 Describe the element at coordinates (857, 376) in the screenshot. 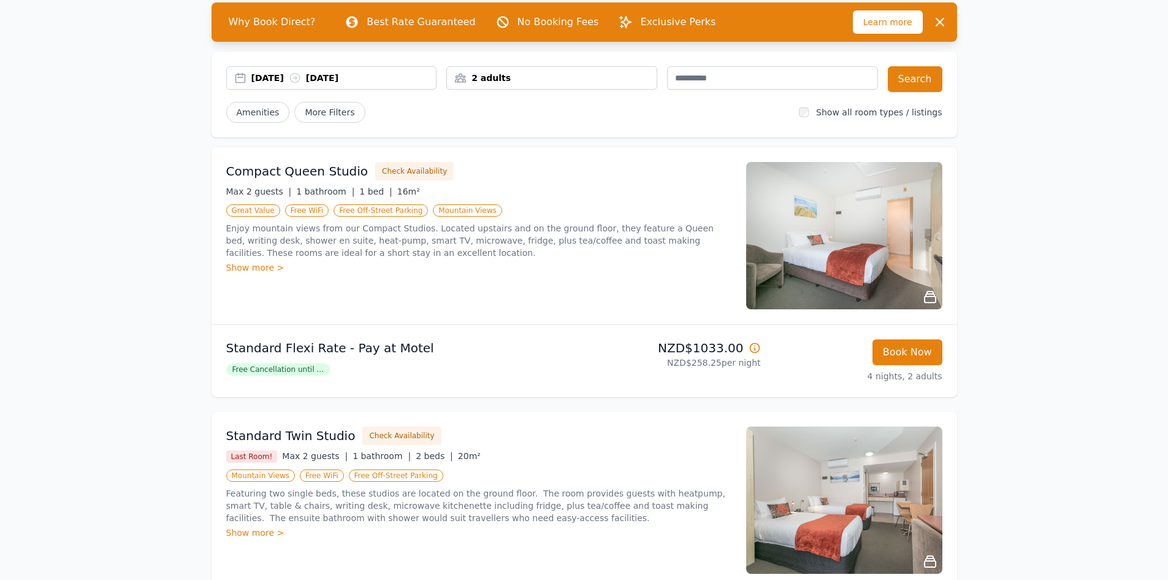

I see `p: 4 nights, 2 adults` at that location.